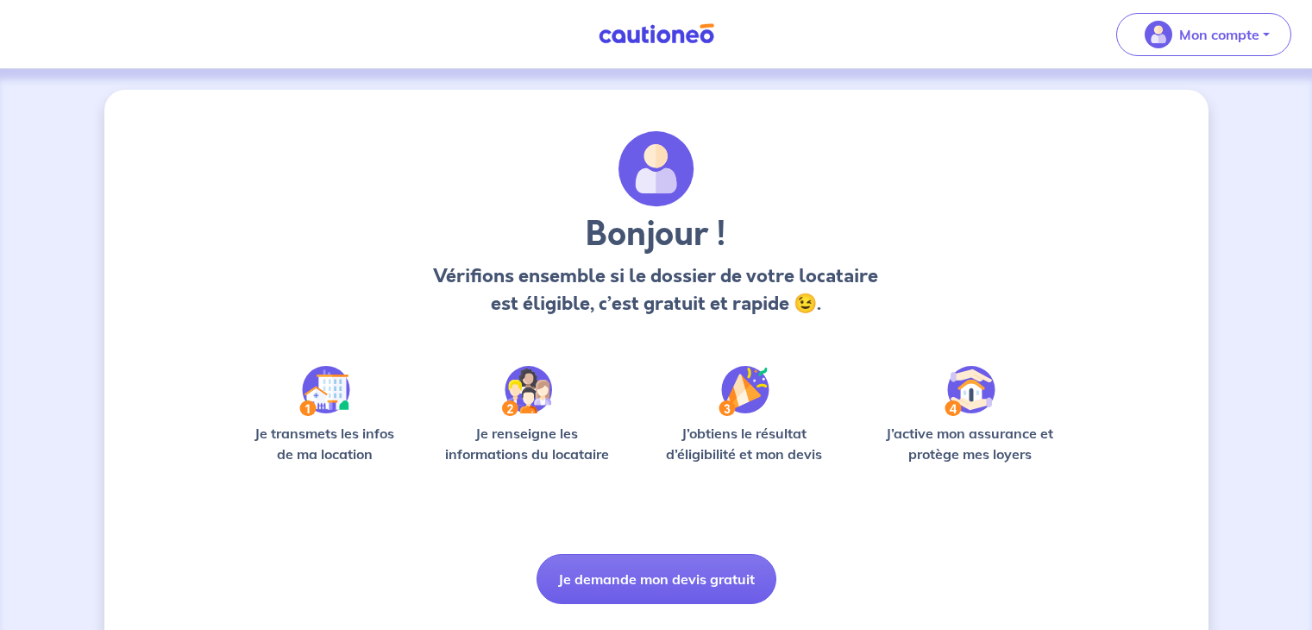  What do you see at coordinates (324, 391) in the screenshot?
I see `img: /static/90a569abe86eec82015bcaae536bd8e6/Step-1.svg` at bounding box center [324, 391].